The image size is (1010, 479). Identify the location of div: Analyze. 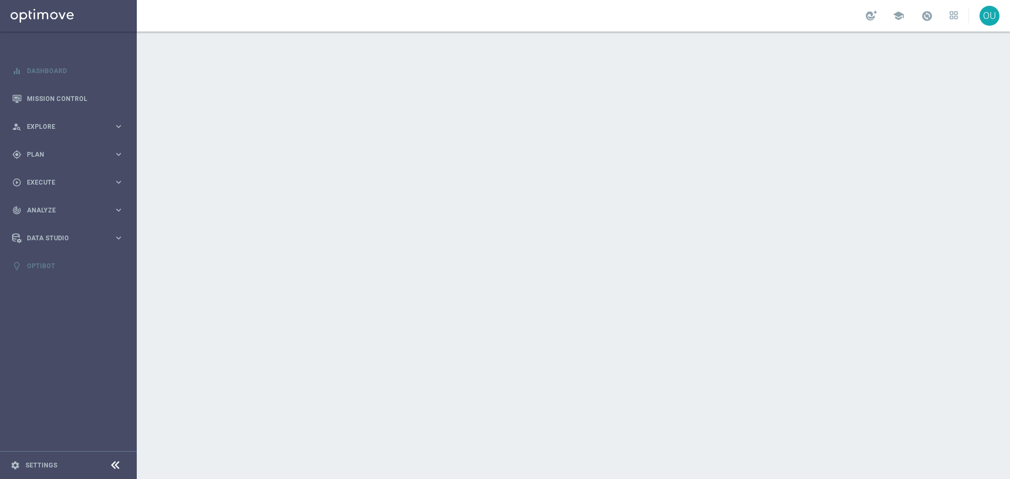
(63, 210).